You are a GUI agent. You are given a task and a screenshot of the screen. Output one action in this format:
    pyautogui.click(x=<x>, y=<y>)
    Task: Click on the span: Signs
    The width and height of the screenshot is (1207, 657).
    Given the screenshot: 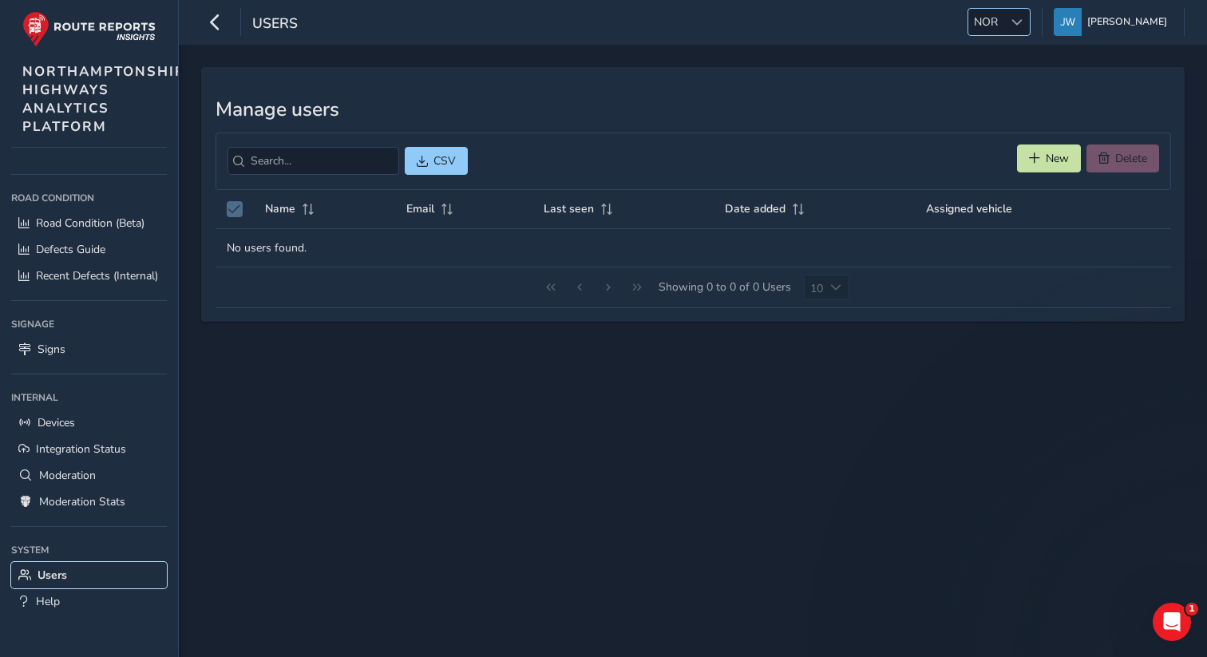 What is the action you would take?
    pyautogui.click(x=51, y=349)
    